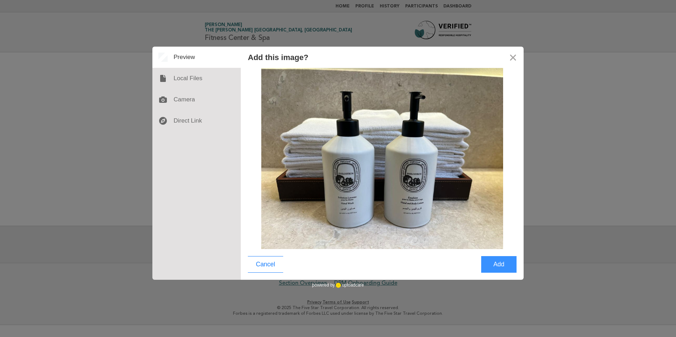  Describe the element at coordinates (499, 264) in the screenshot. I see `button: Add` at that location.